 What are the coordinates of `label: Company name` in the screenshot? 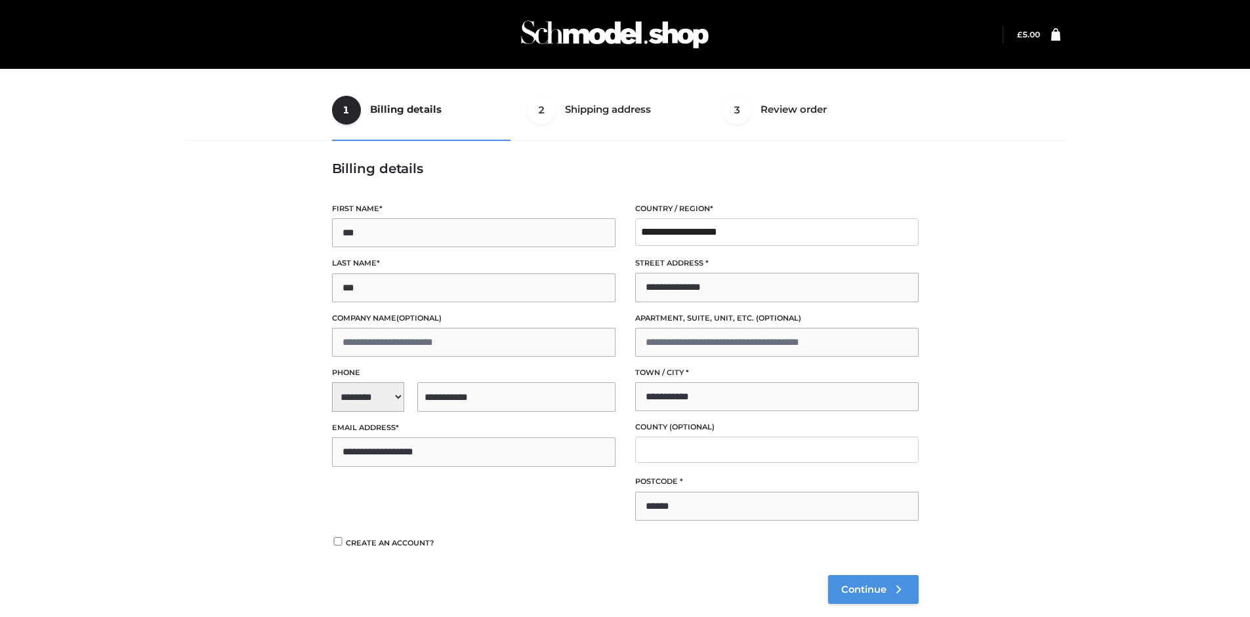 It's located at (474, 318).